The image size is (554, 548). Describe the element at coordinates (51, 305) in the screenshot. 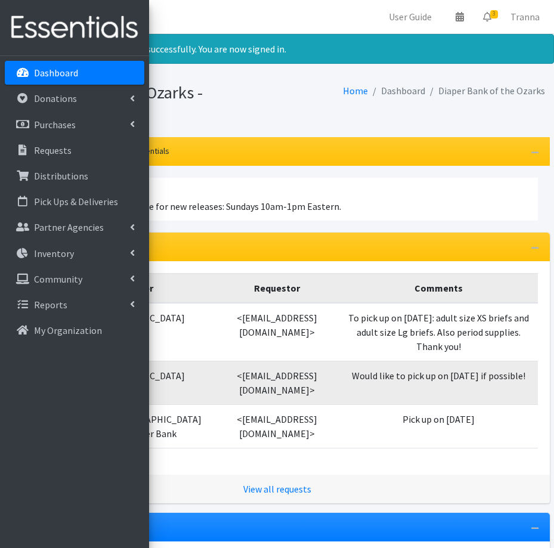

I see `p: Reports` at that location.